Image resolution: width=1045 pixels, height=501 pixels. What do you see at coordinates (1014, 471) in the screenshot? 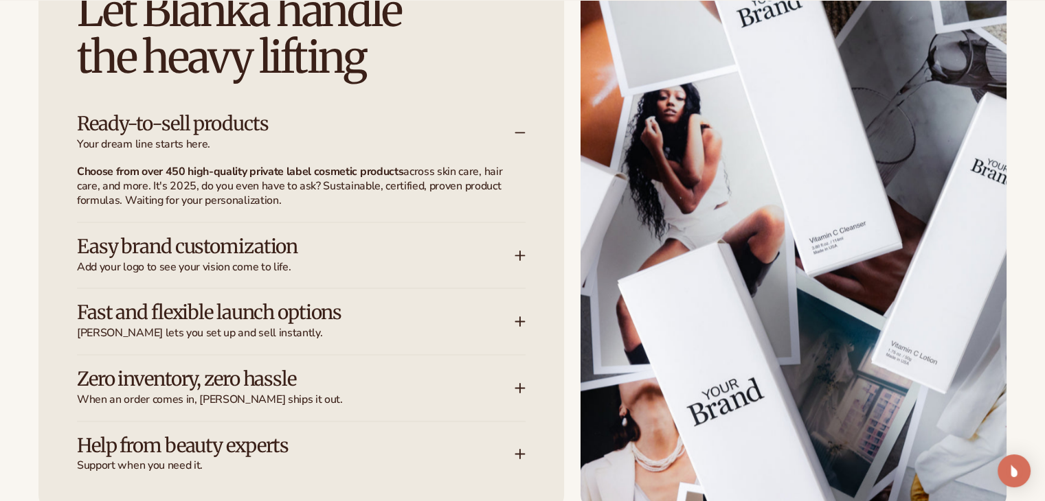
I see `div: Open Intercom Messenger` at bounding box center [1014, 471].